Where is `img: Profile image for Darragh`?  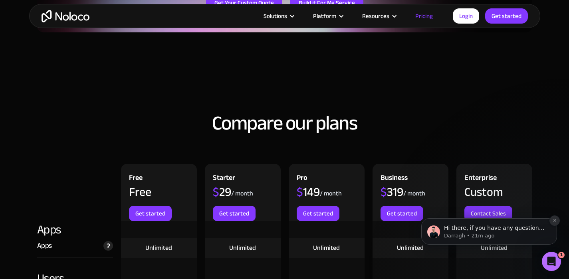
img: Profile image for Darragh is located at coordinates (24, 64).